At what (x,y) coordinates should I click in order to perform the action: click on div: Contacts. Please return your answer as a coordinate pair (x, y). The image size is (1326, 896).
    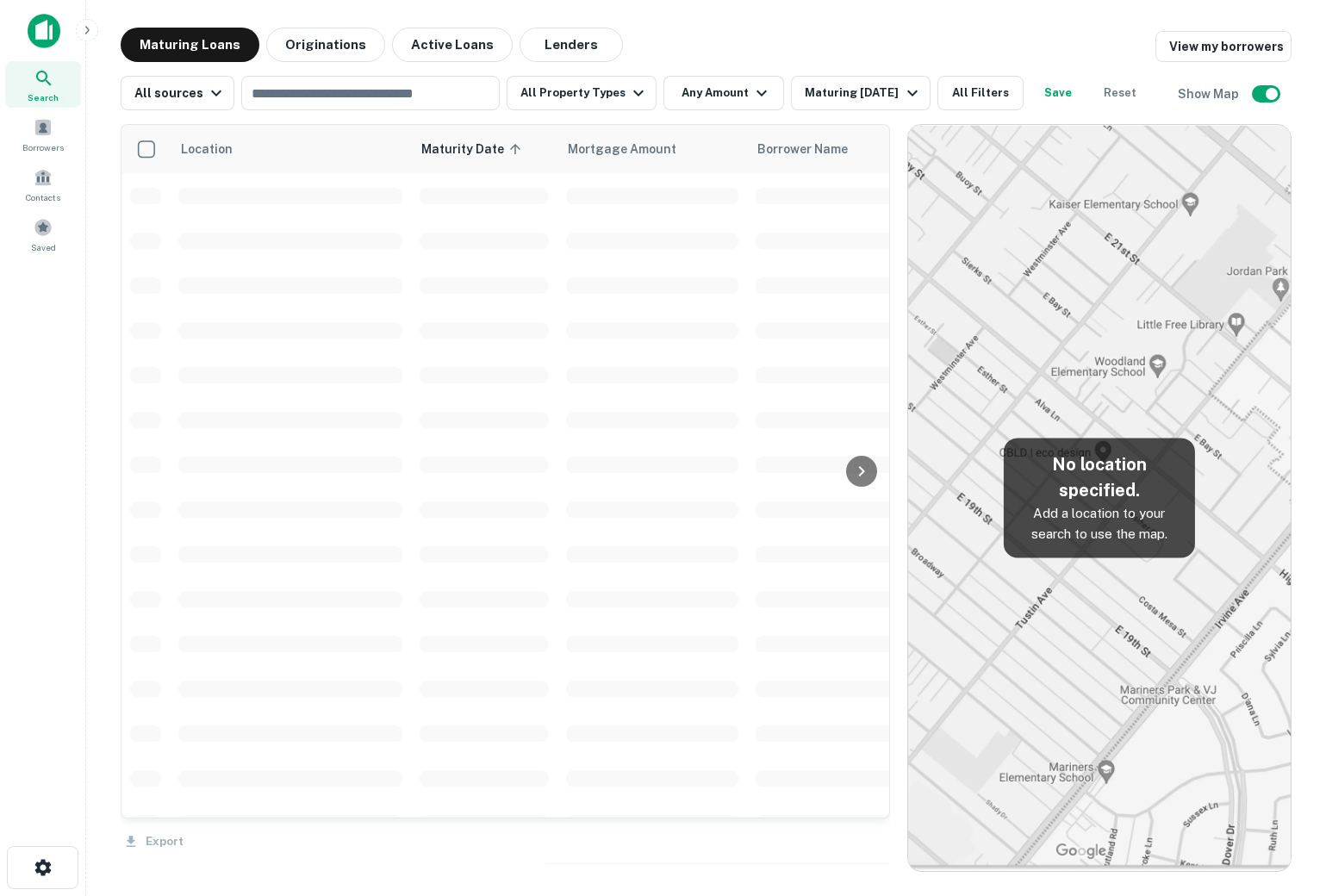
    Looking at the image, I should click on (43, 184).